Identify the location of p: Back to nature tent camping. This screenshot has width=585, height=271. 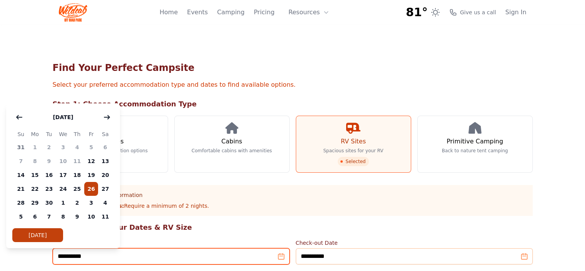
(475, 150).